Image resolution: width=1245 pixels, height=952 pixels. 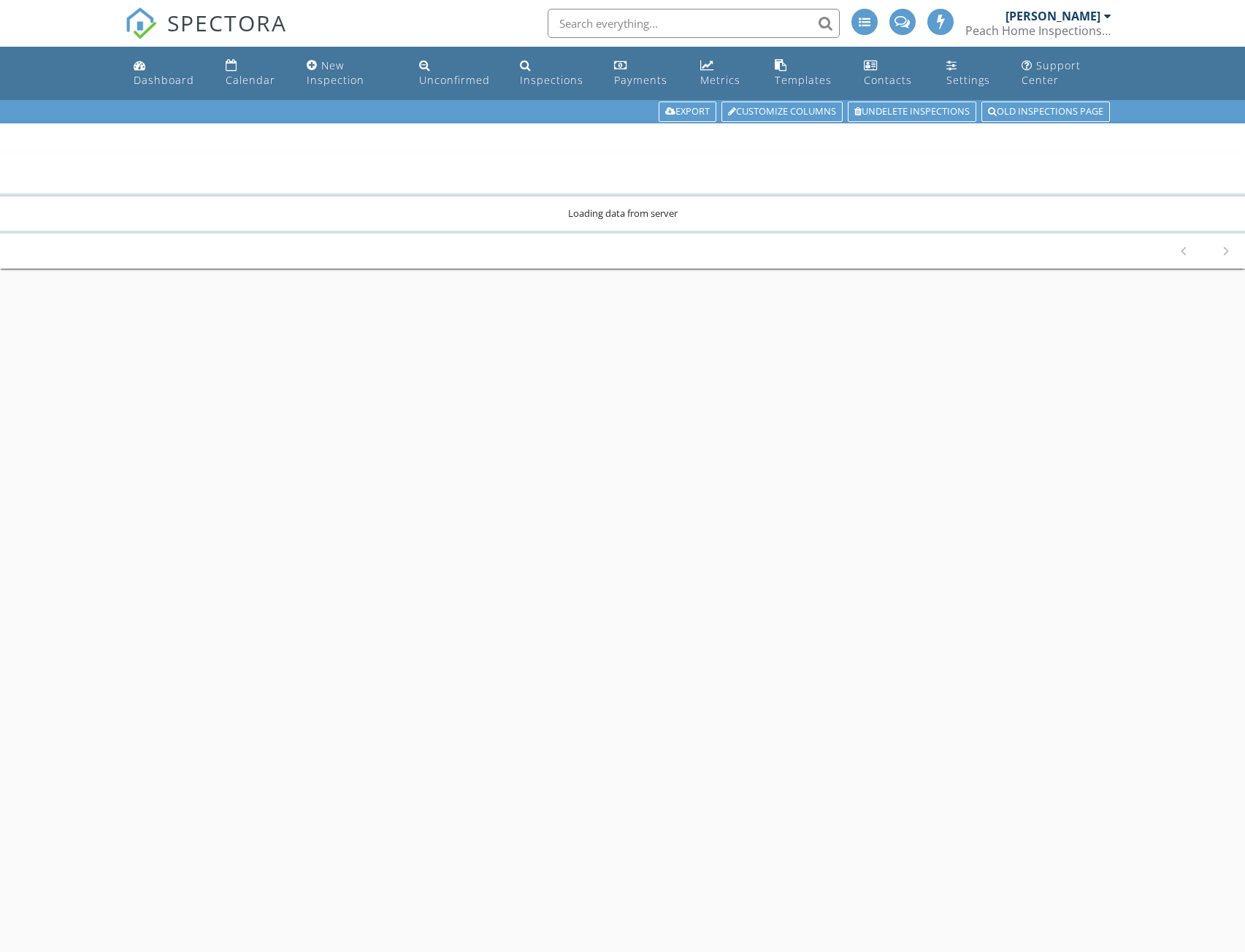 I want to click on div: Payments, so click(x=641, y=79).